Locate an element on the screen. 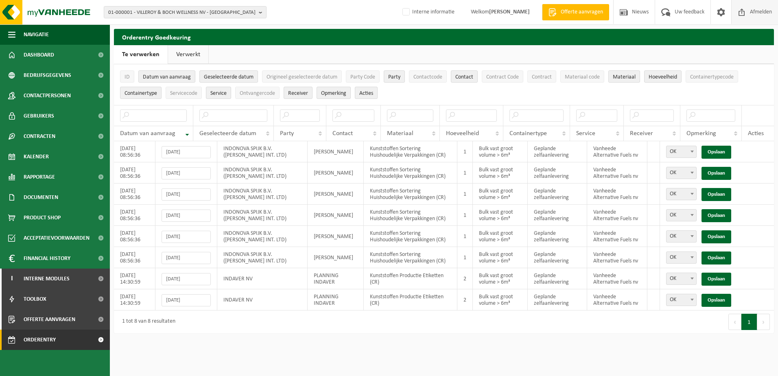 The width and height of the screenshot is (778, 376). span: Ontvangercode is located at coordinates (257, 93).